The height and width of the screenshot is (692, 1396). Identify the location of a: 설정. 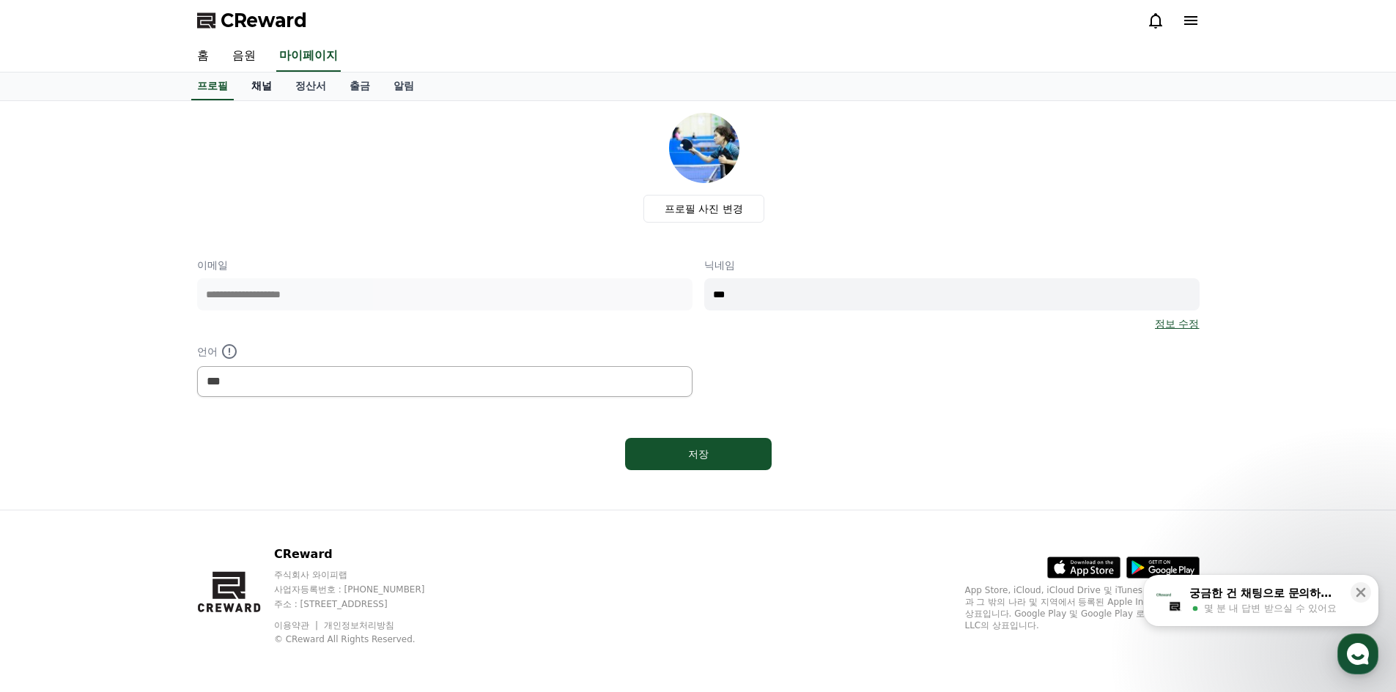
(235, 483).